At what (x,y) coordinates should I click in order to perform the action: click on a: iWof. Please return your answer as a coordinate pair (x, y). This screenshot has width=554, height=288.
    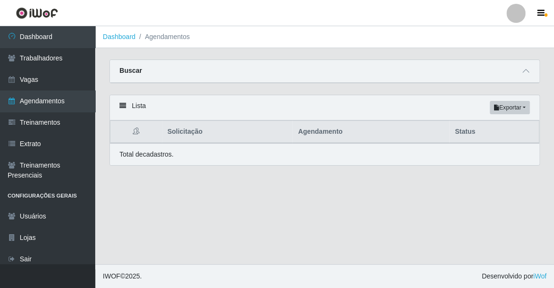
    Looking at the image, I should click on (539, 276).